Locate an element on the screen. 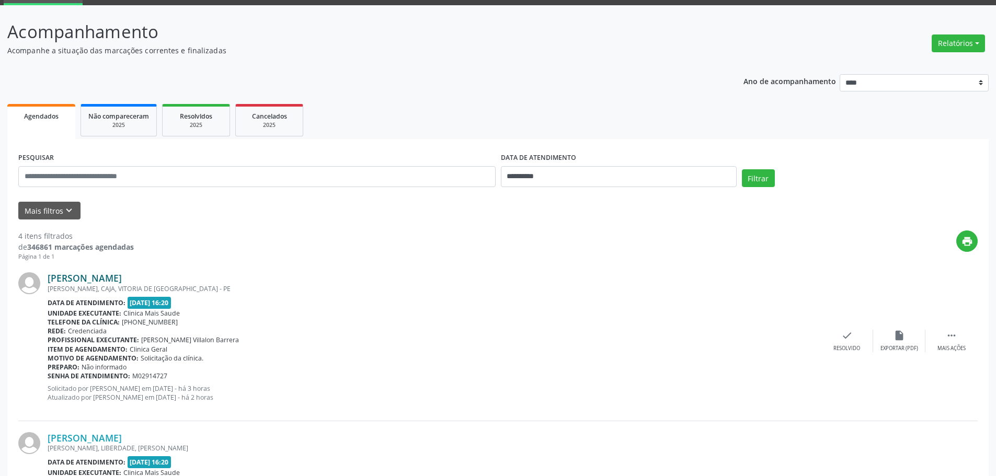 The height and width of the screenshot is (476, 996). b: Preparo: is located at coordinates (63, 367).